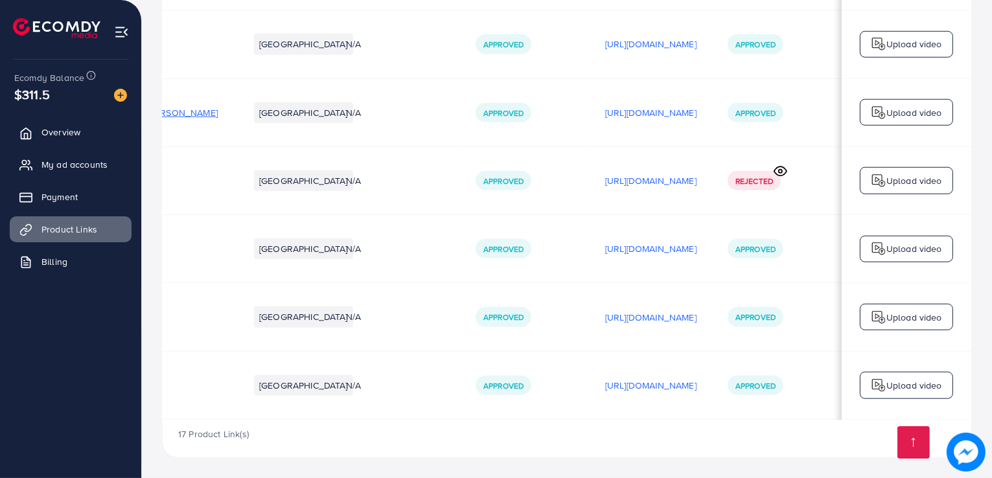  I want to click on span: $311.5, so click(32, 94).